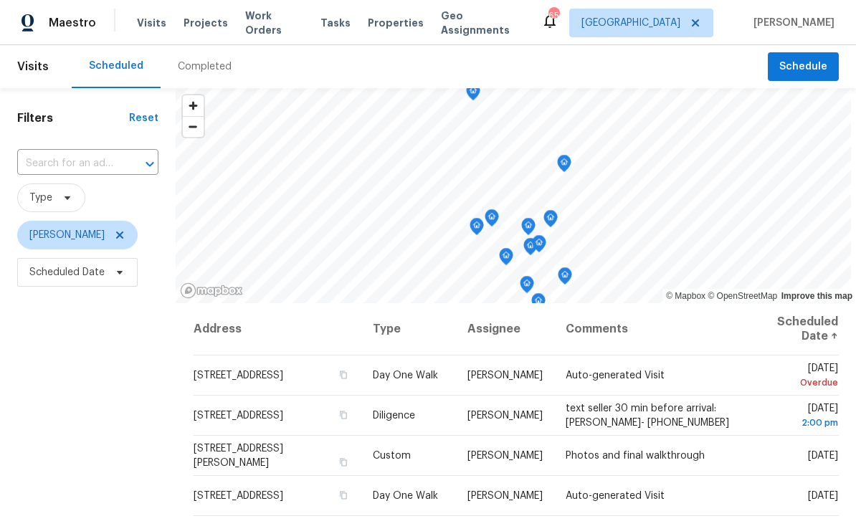 The height and width of the screenshot is (521, 856). Describe the element at coordinates (73, 118) in the screenshot. I see `h1: Filters` at that location.